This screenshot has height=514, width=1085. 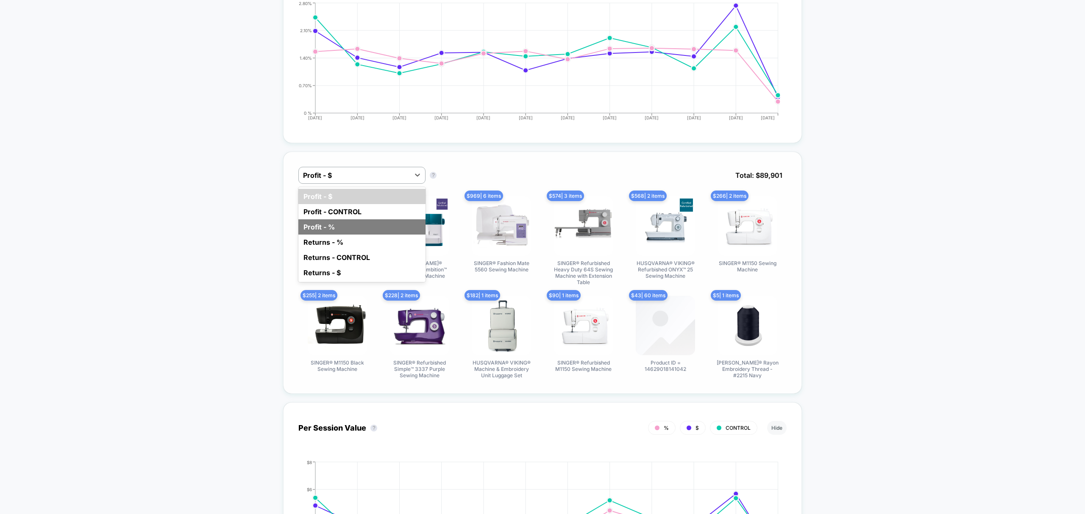 What do you see at coordinates (747, 267) in the screenshot?
I see `span: SINGER® M1150 Sewing Machine` at bounding box center [747, 267].